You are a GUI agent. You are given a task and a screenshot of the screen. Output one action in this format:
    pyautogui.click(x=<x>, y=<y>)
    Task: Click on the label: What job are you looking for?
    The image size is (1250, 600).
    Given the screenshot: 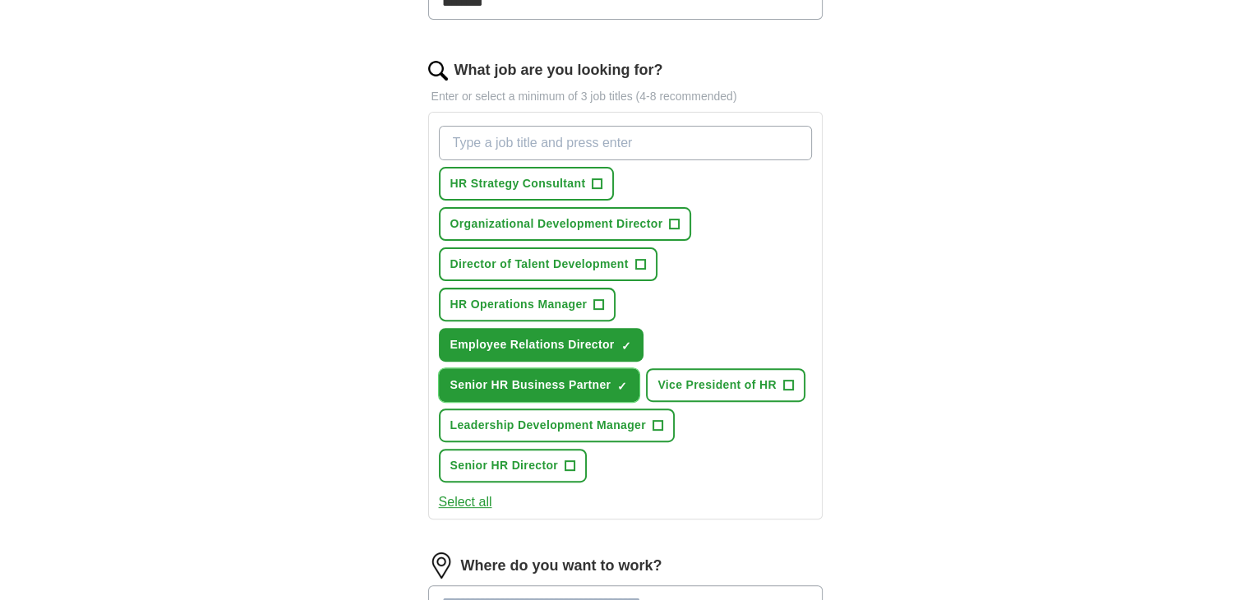 What is the action you would take?
    pyautogui.click(x=559, y=70)
    